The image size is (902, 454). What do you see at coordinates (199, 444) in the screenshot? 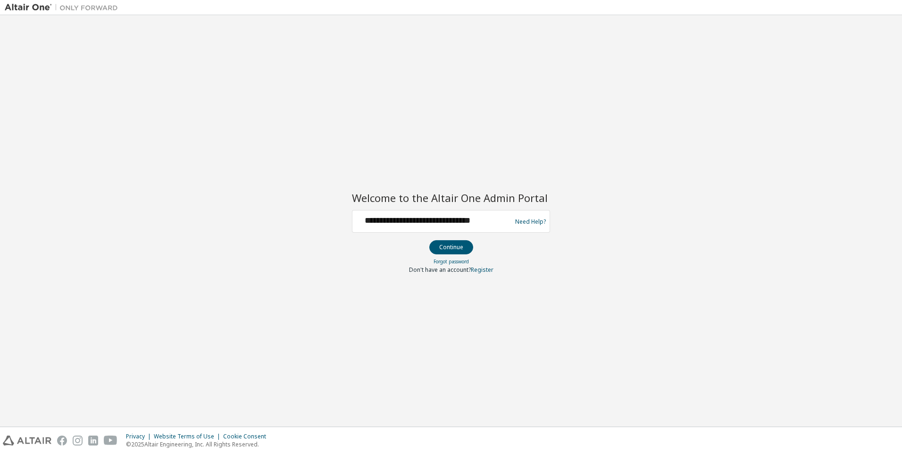
I see `p: © 2025 Altair Engineering, Inc. All Rights Reserved.` at bounding box center [199, 444].